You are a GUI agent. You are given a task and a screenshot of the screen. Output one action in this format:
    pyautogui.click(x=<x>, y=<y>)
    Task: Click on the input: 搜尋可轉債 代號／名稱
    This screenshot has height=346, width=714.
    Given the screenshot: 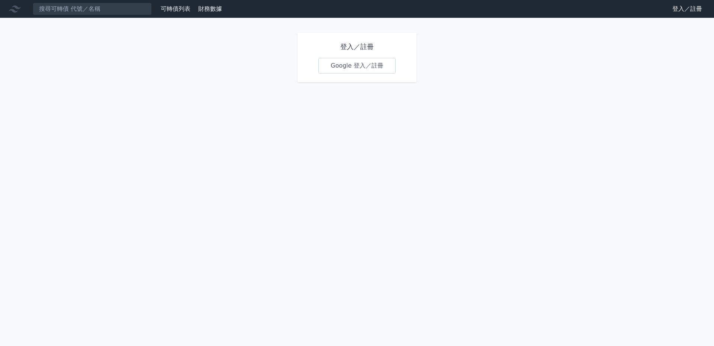 What is the action you would take?
    pyautogui.click(x=92, y=9)
    